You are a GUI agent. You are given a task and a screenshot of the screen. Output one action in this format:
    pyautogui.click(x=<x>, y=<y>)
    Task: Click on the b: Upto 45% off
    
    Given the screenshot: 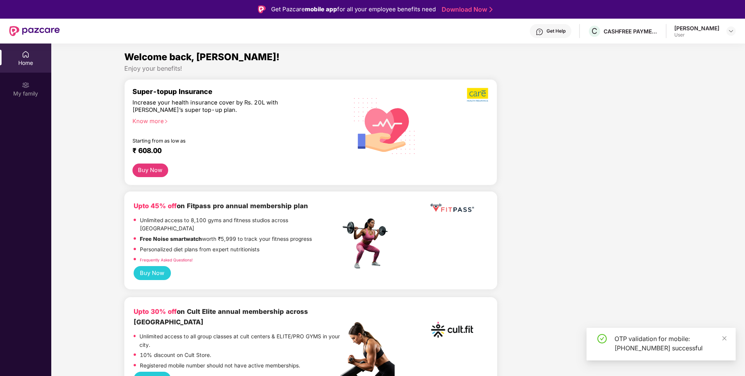 What is the action you would take?
    pyautogui.click(x=155, y=206)
    